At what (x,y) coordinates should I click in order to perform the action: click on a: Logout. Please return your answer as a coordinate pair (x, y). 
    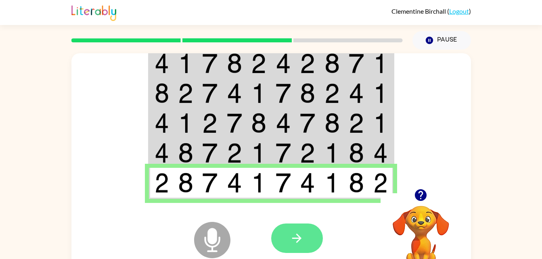
    Looking at the image, I should click on (459, 11).